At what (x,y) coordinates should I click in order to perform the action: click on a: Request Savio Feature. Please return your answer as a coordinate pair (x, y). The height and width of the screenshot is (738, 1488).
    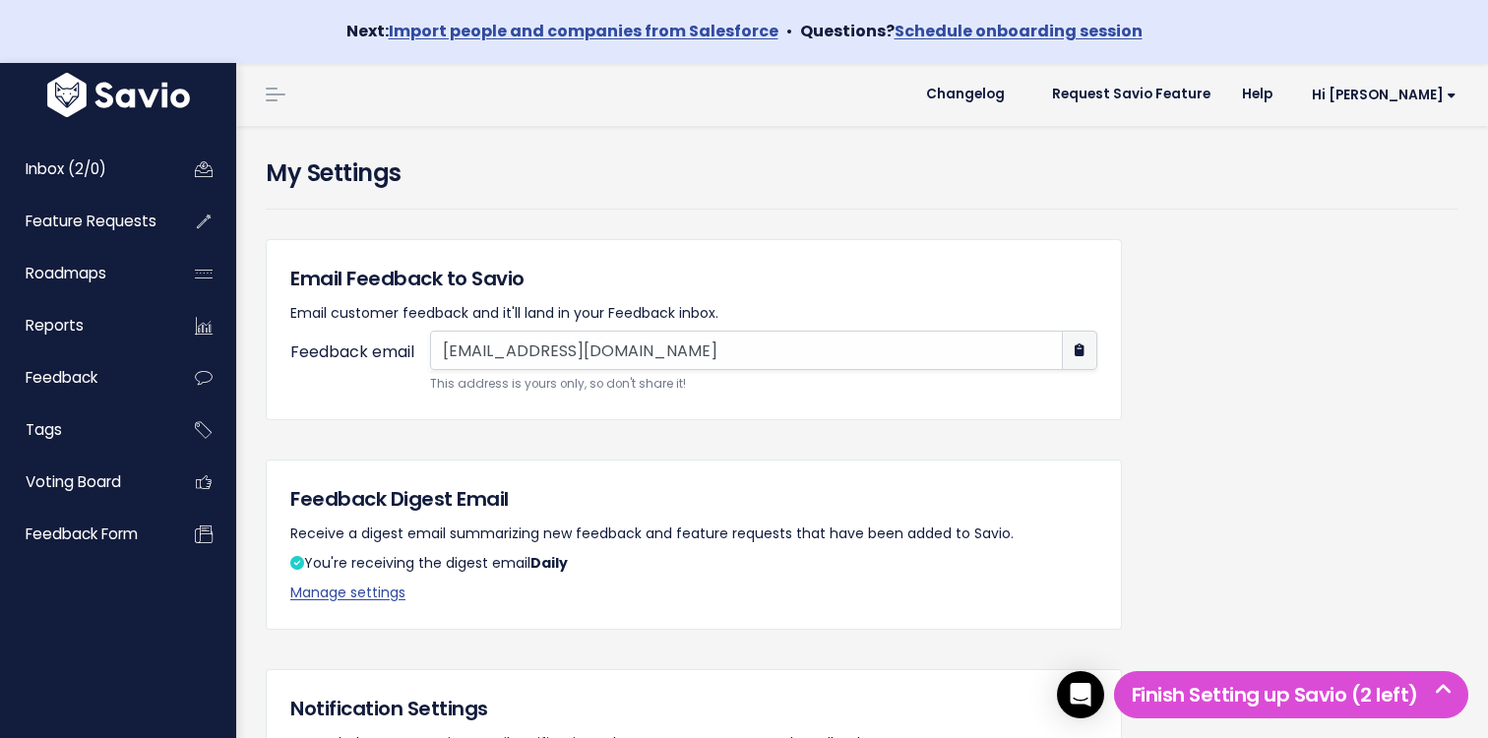
    Looking at the image, I should click on (1131, 94).